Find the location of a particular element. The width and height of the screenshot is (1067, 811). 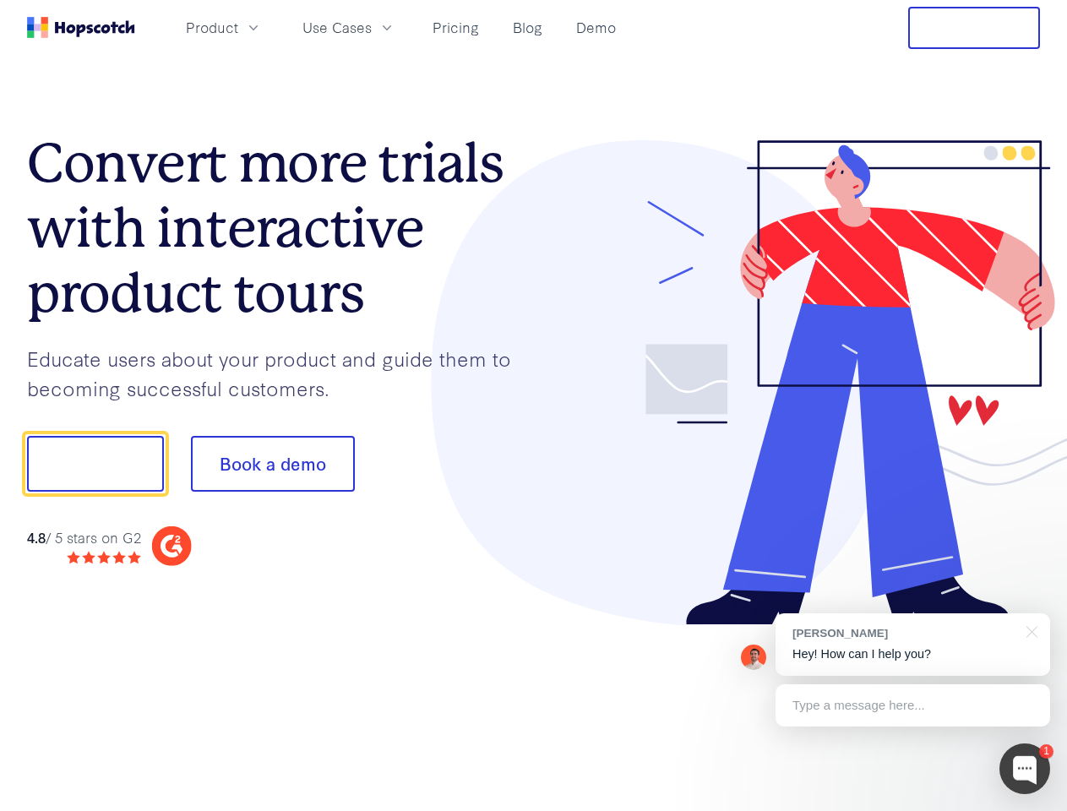

button: Use Cases is located at coordinates (349, 27).